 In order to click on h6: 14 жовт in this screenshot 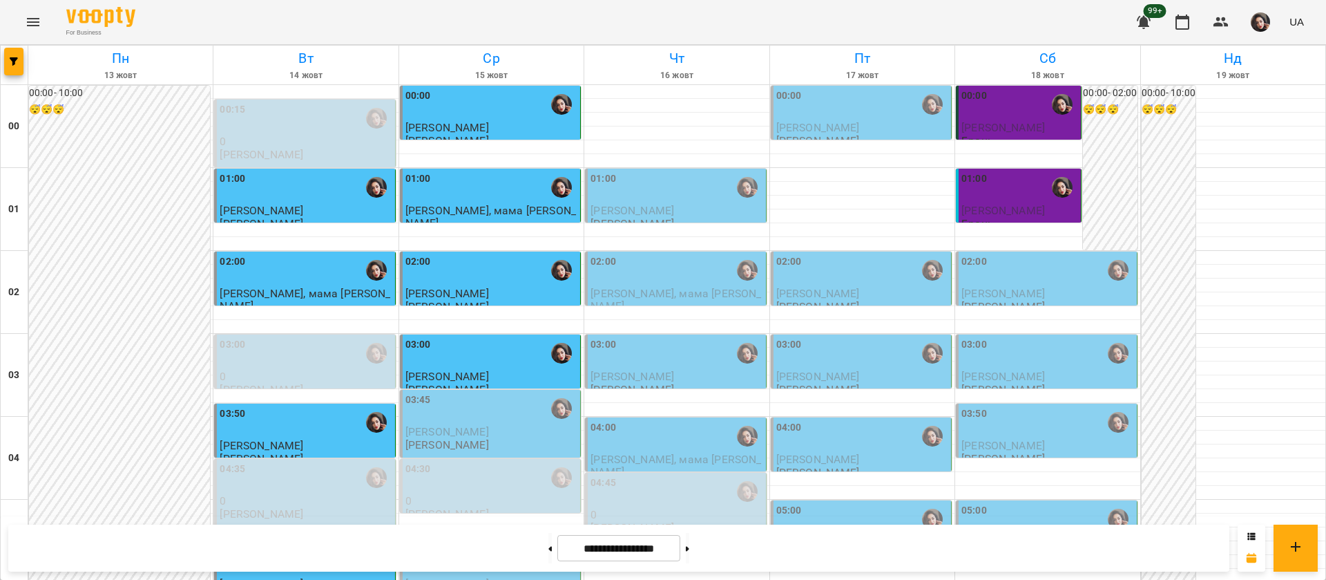, I will do `click(305, 75)`.